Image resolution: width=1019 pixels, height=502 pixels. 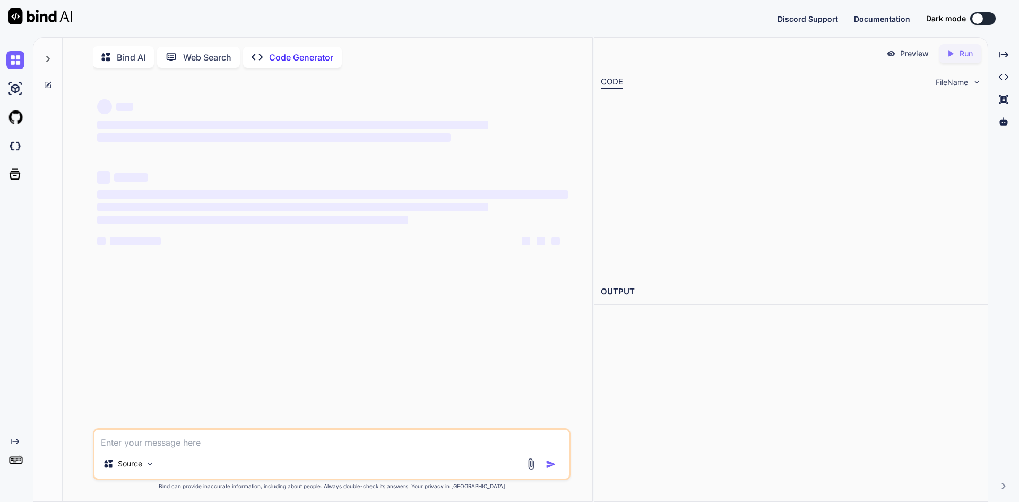 I want to click on span: Dark mode, so click(x=946, y=19).